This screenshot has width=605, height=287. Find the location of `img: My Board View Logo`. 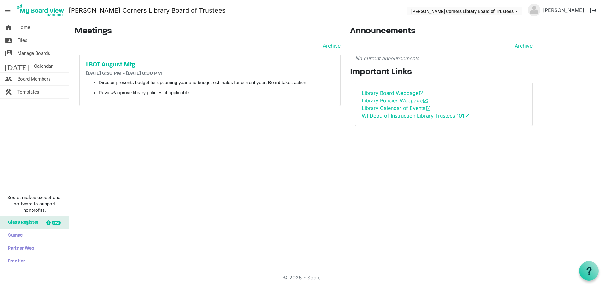

img: My Board View Logo is located at coordinates (41, 10).